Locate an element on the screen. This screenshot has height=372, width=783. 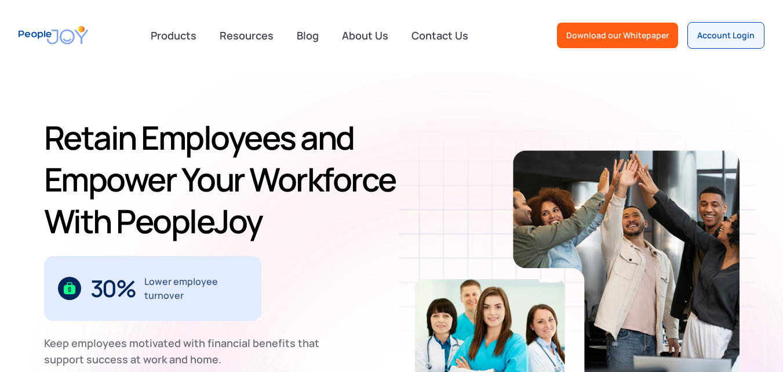
a: Download our Whitepaper is located at coordinates (618, 35).